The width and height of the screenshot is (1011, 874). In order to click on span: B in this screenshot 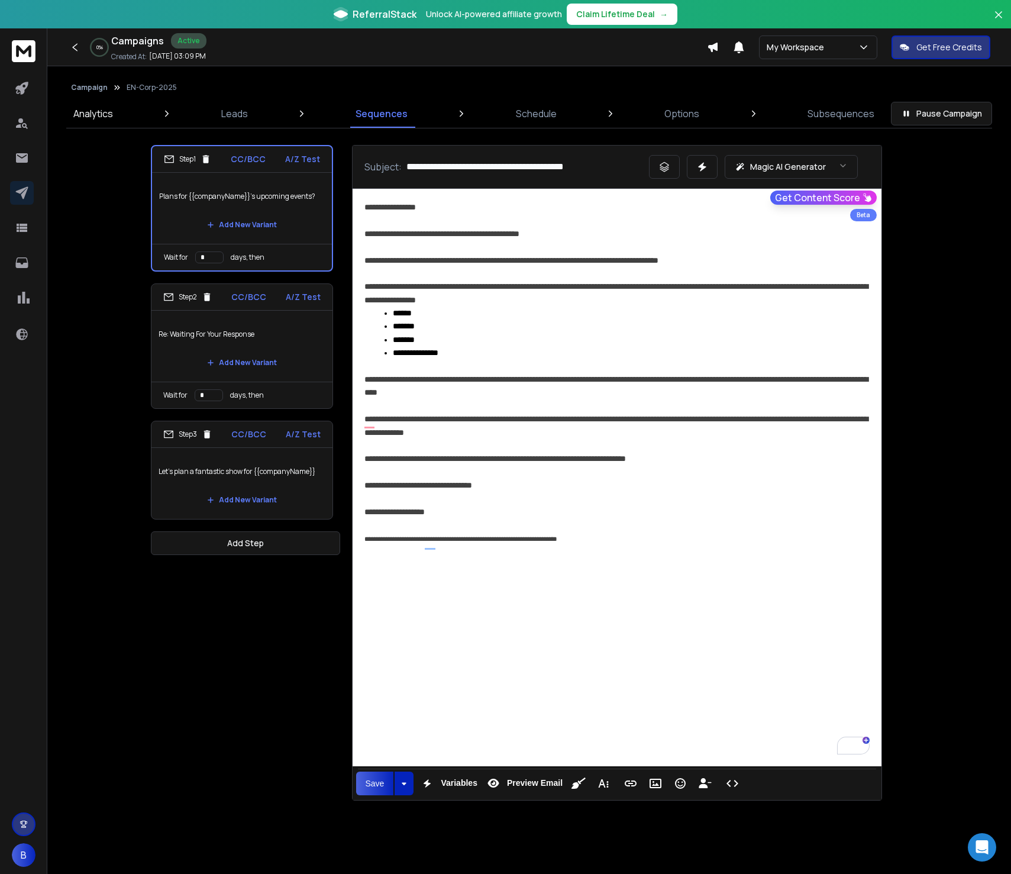, I will do `click(24, 855)`.